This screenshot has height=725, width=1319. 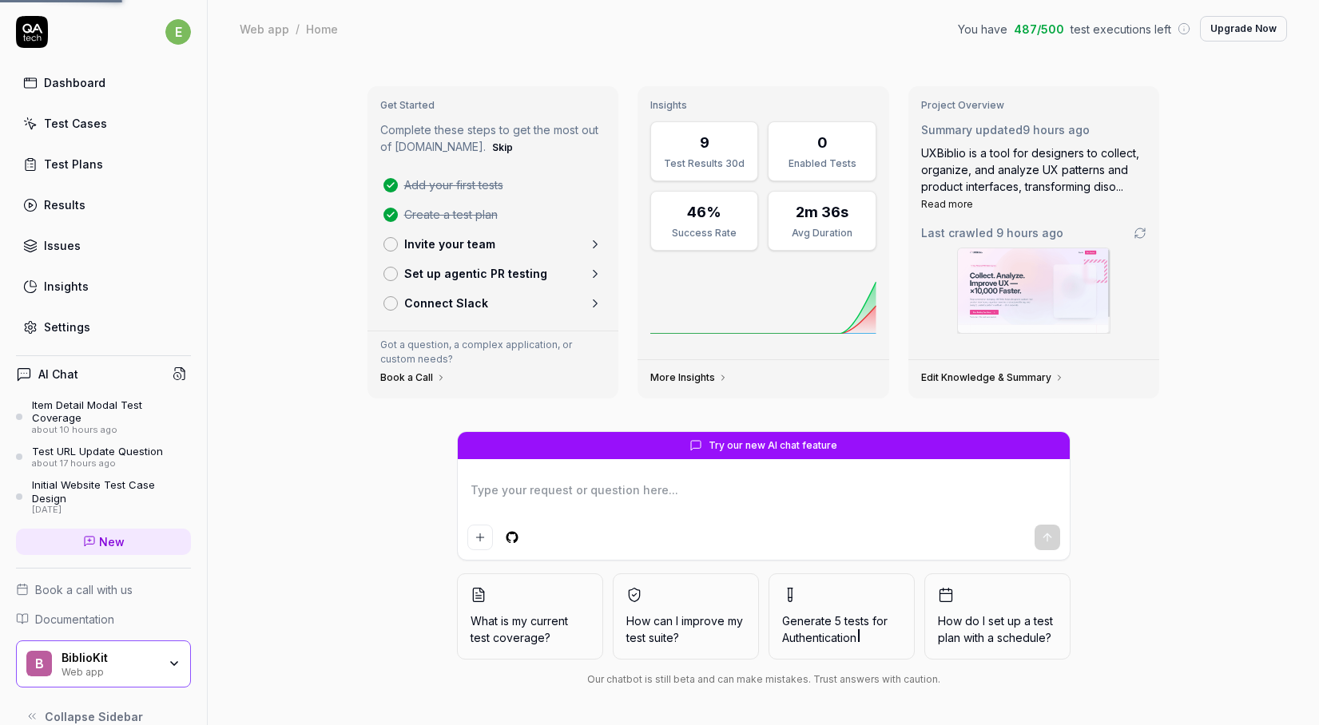 I want to click on p: Set up agentic PR testing, so click(x=475, y=273).